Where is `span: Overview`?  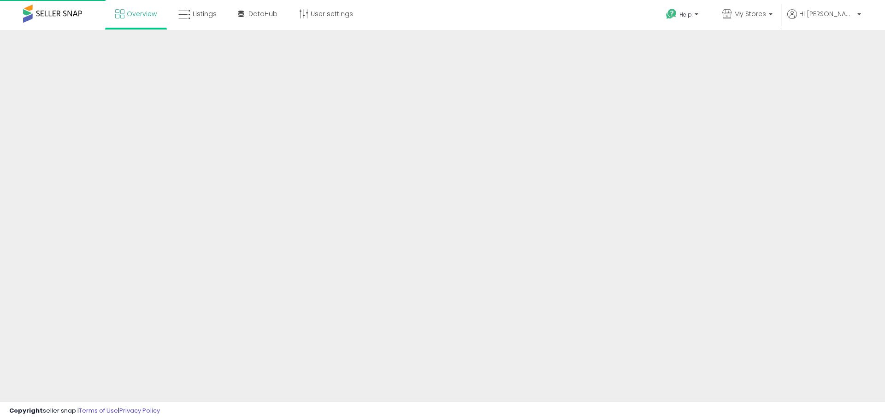 span: Overview is located at coordinates (141, 14).